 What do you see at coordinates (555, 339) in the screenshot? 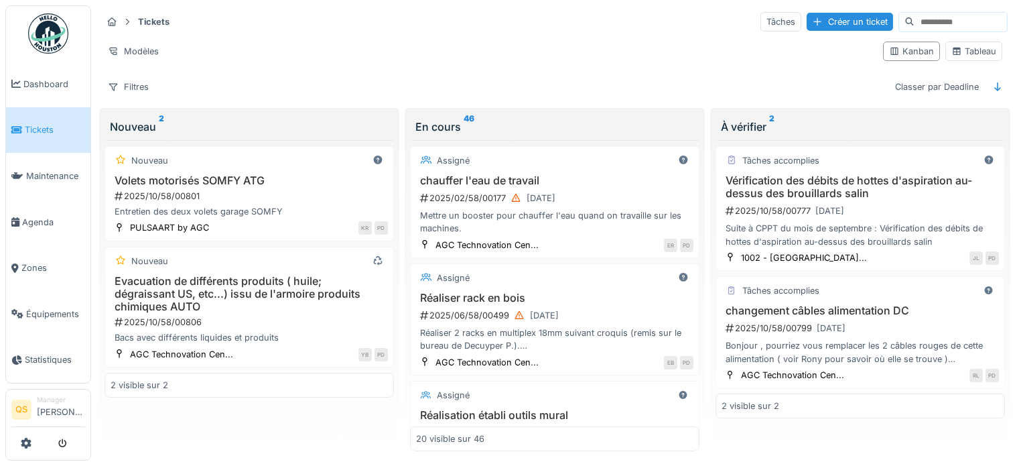
I see `div: Réaliser 2 racks en multiplex 18mm suivant croquis (remis sur le bureau de Decuyper P.). Attentio...` at bounding box center [555, 339].